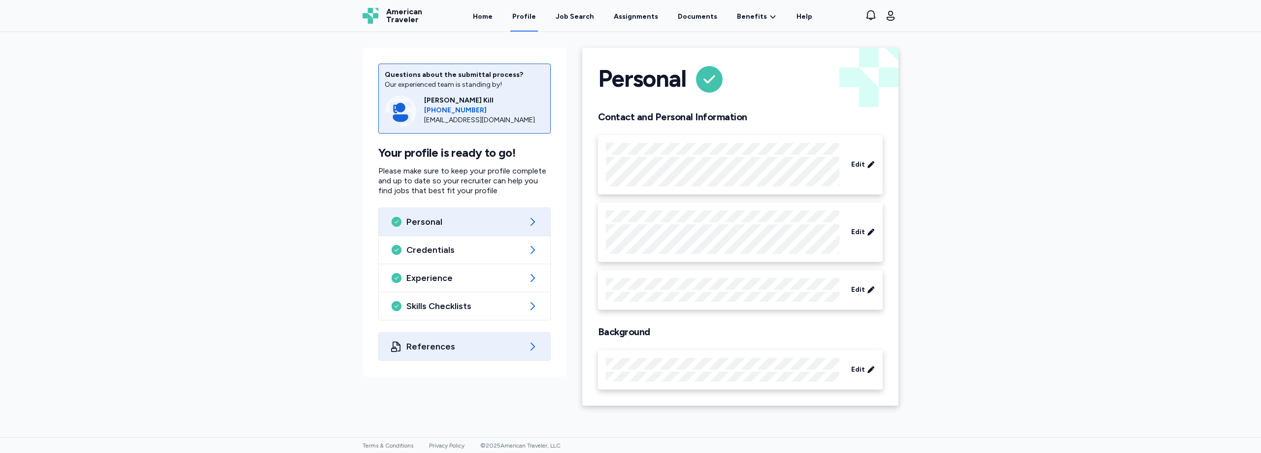  Describe the element at coordinates (464, 153) in the screenshot. I see `h1: Your profile is ready to go!` at that location.